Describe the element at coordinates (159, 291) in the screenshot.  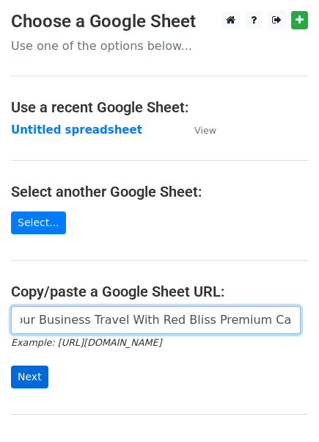
I see `h4: Copy/paste a Google Sheet URL:` at that location.